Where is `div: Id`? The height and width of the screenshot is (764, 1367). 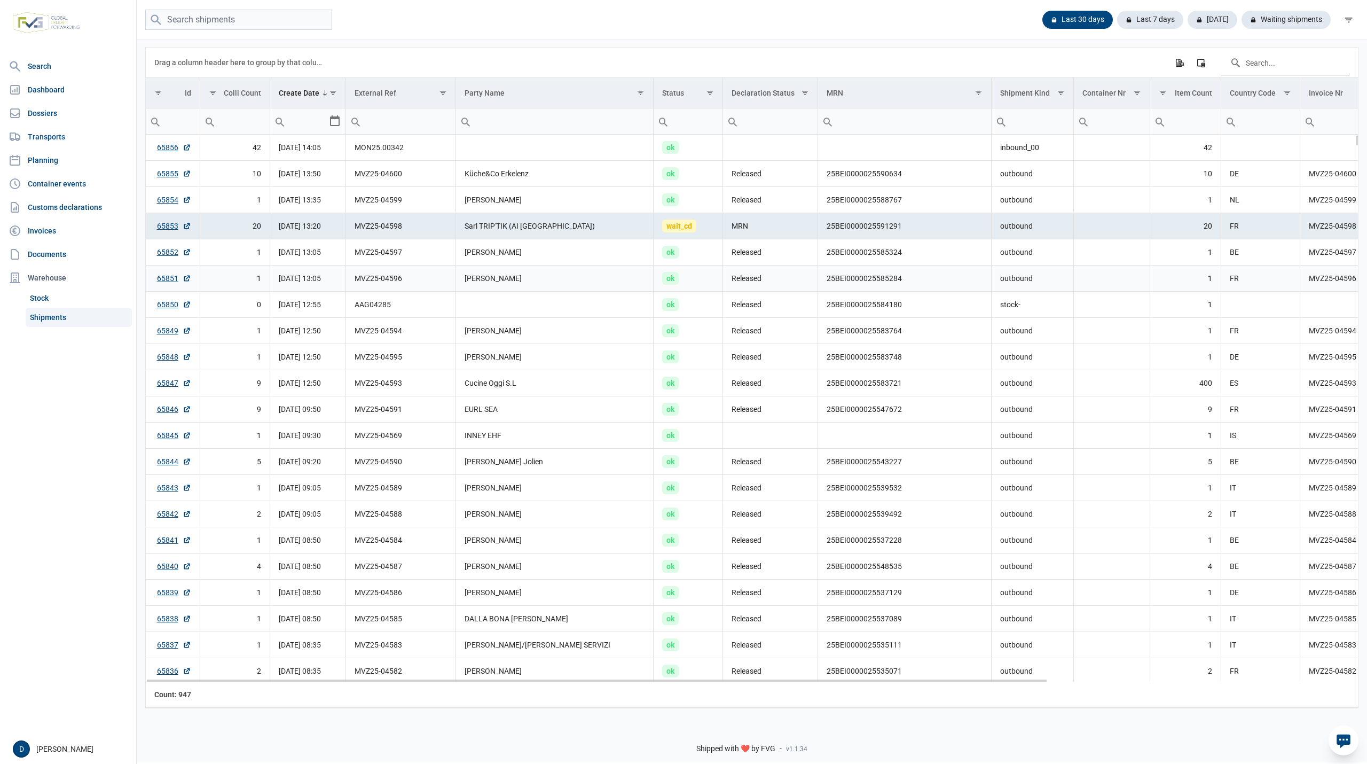
div: Id is located at coordinates (188, 93).